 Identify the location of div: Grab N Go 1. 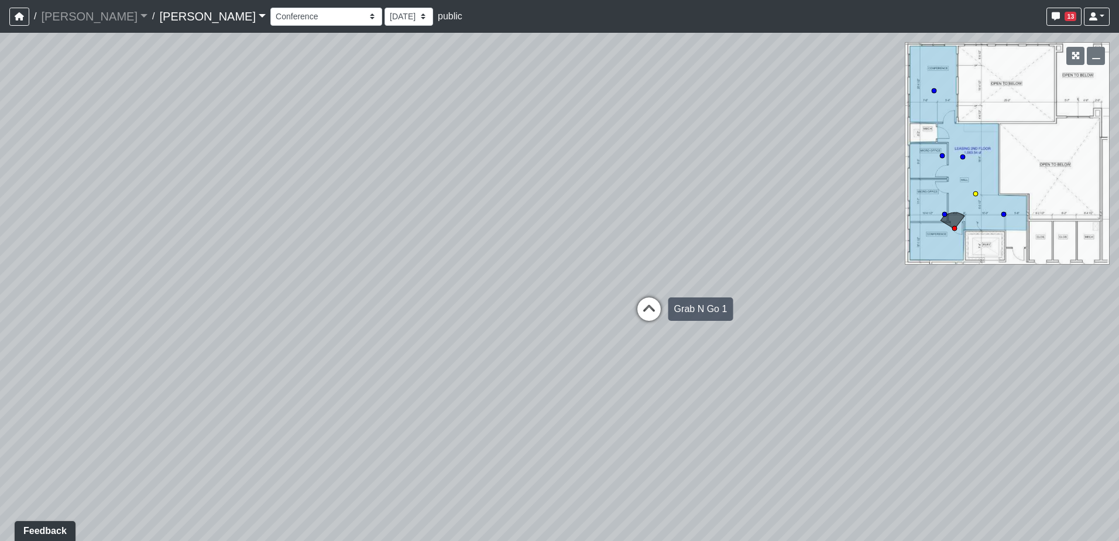
(700, 309).